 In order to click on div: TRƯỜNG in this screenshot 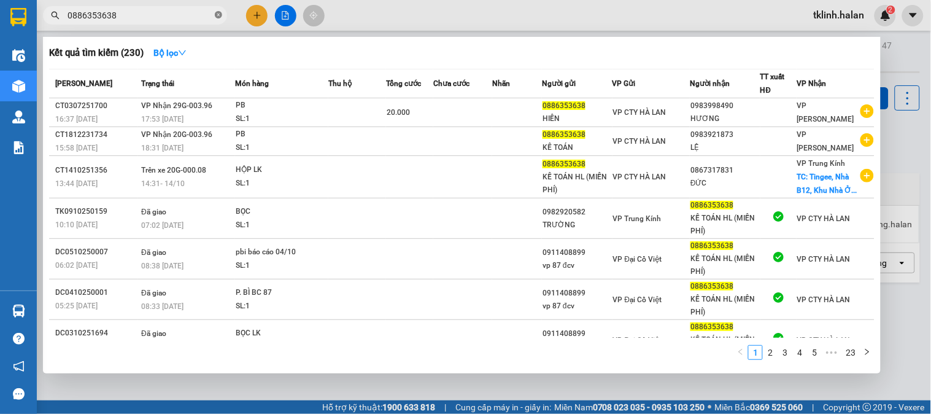, I will do `click(577, 225)`.